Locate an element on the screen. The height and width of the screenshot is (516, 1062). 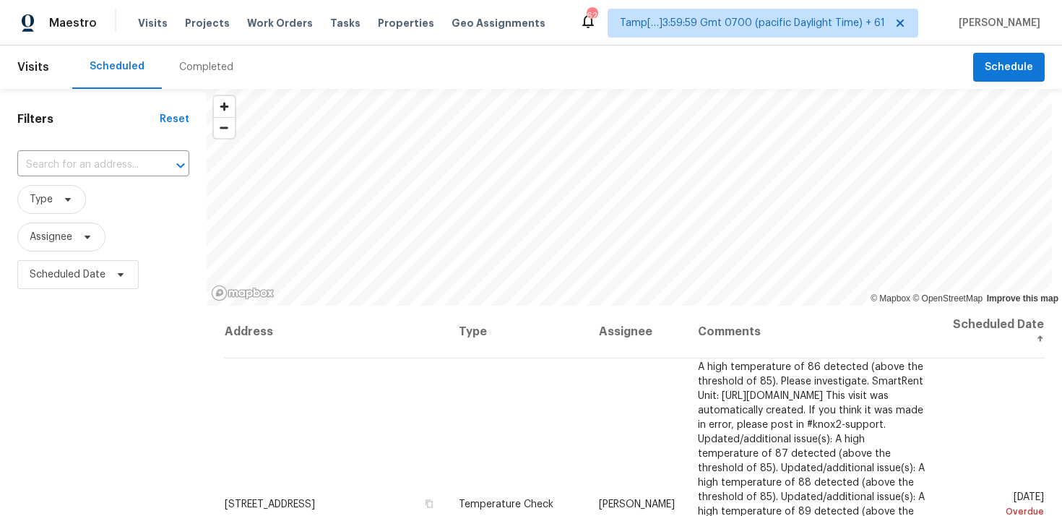
a: OpenStreetMap is located at coordinates (948, 298).